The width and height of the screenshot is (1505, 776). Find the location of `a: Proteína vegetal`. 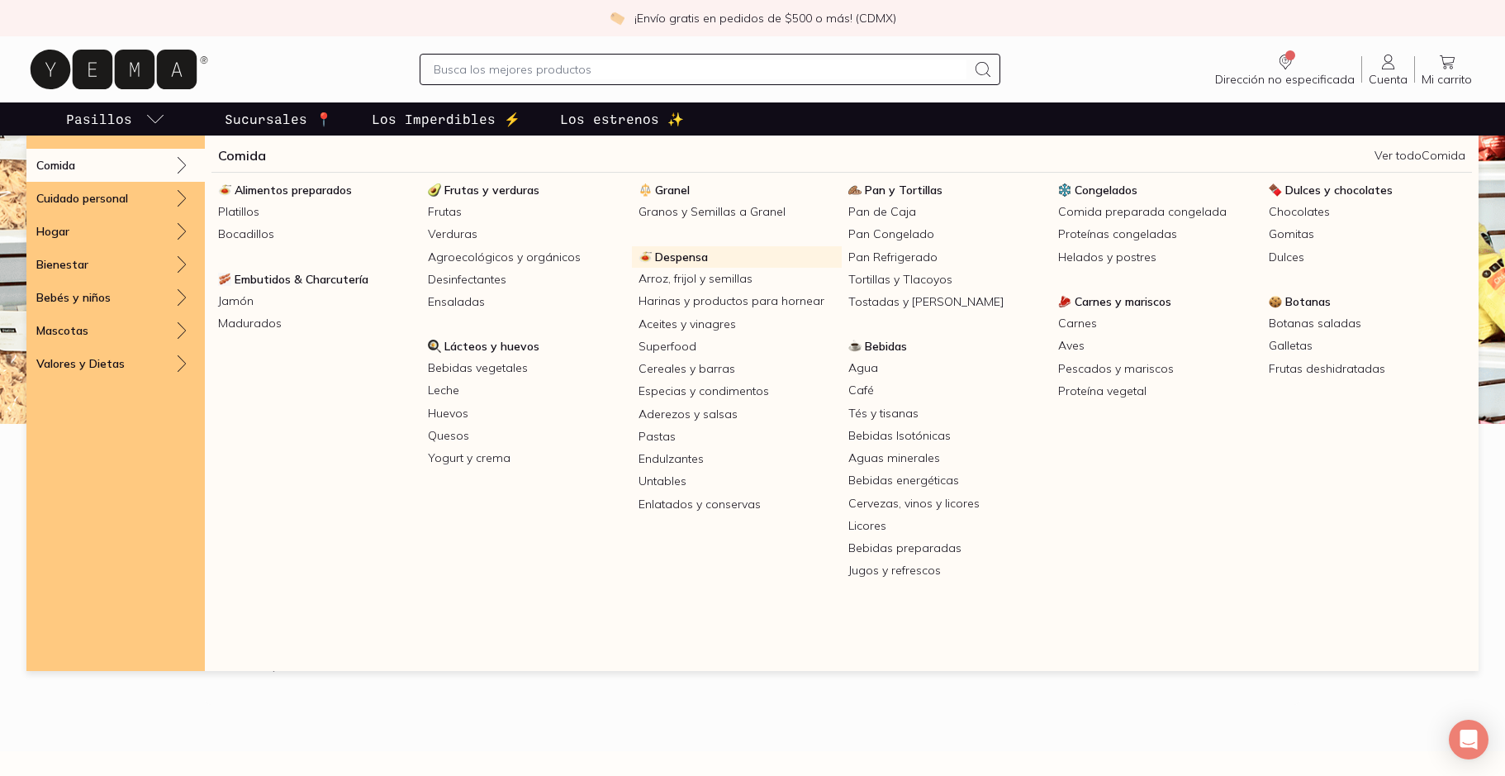

a: Proteína vegetal is located at coordinates (1157, 391).